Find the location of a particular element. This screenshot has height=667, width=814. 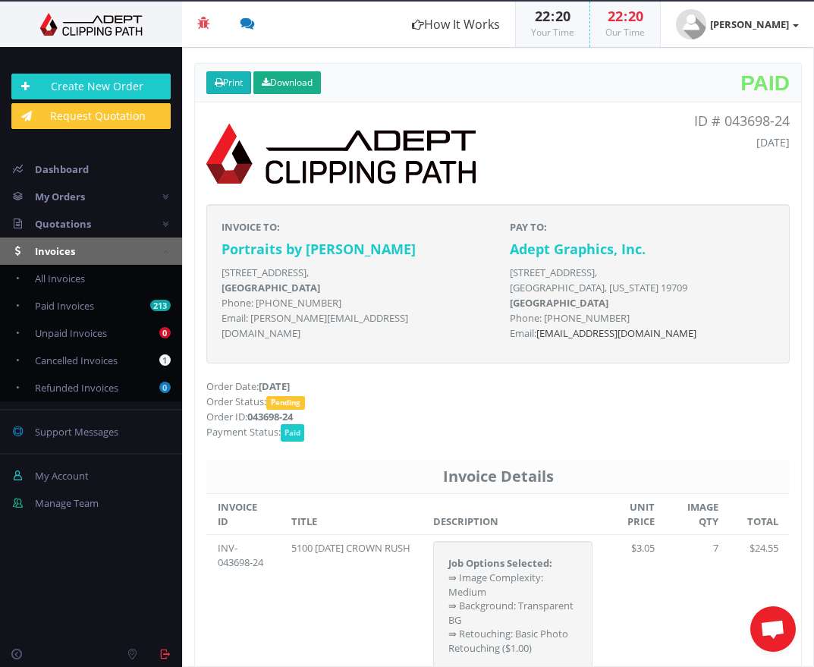

strong: Adept Graphics, Inc. is located at coordinates (577, 249).